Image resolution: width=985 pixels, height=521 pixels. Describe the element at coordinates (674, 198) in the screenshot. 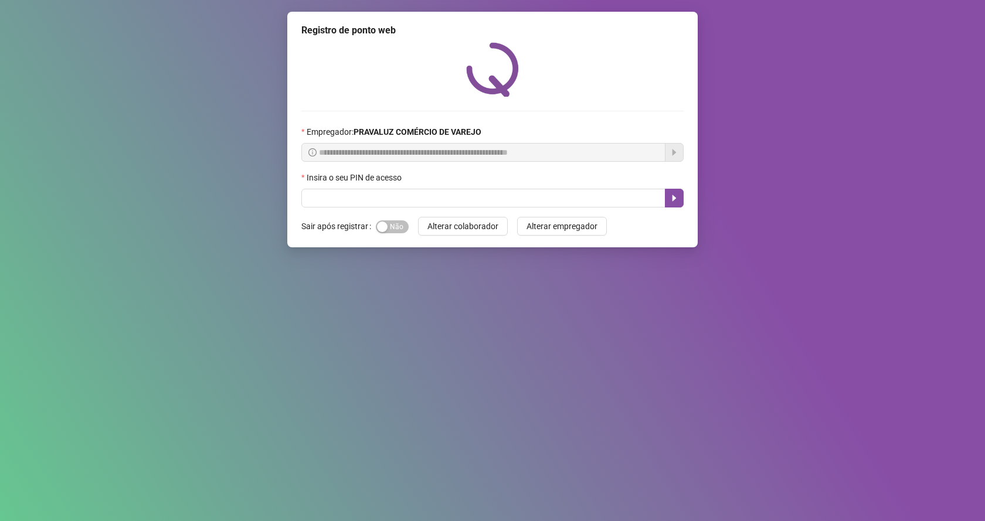

I see `span: caret-right` at that location.